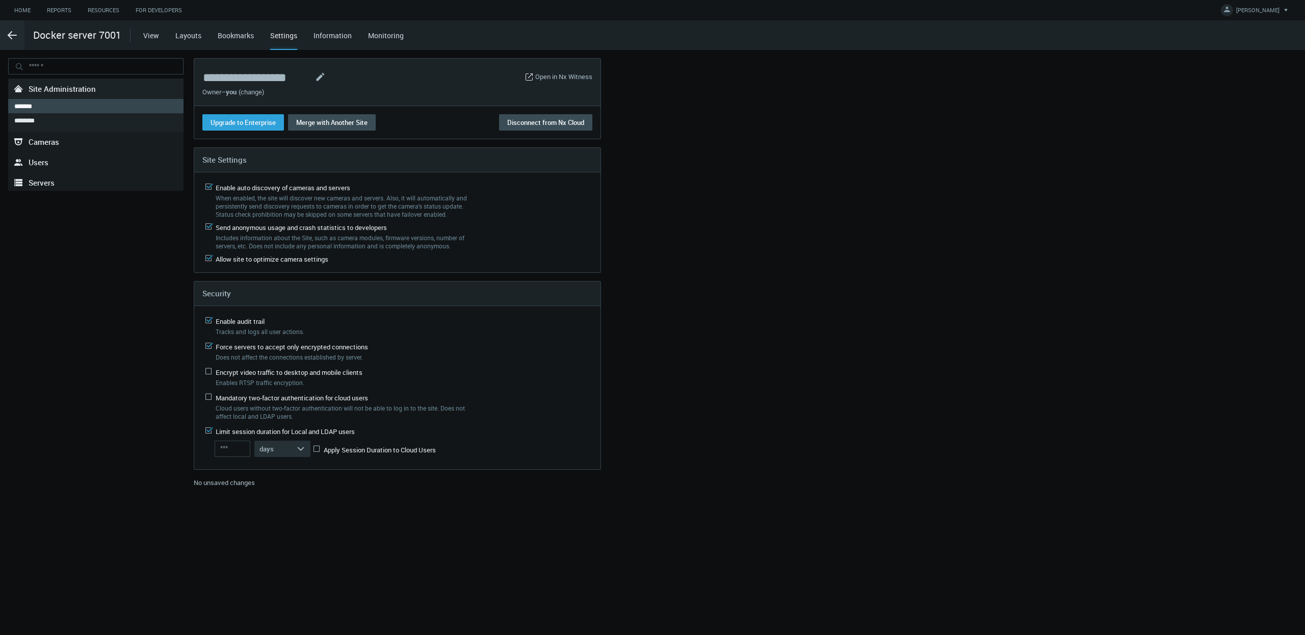 This screenshot has height=635, width=1305. Describe the element at coordinates (332, 122) in the screenshot. I see `span: Merge with Another Site` at that location.